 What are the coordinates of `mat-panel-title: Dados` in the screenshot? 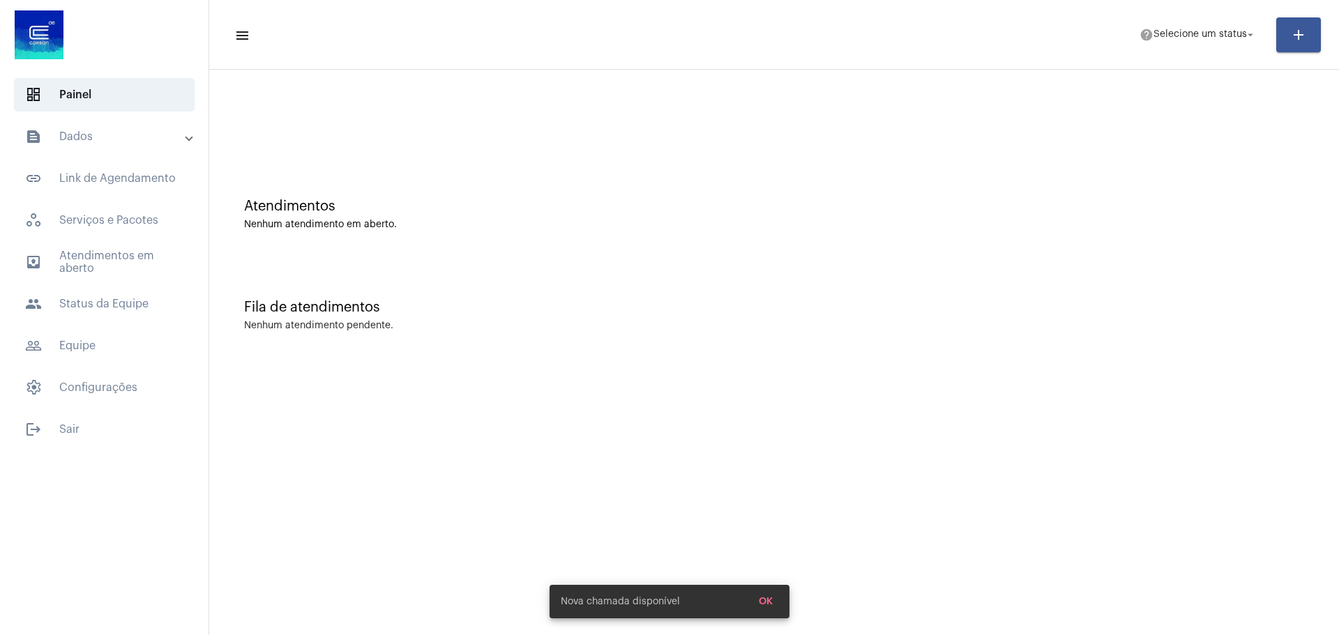 It's located at (105, 137).